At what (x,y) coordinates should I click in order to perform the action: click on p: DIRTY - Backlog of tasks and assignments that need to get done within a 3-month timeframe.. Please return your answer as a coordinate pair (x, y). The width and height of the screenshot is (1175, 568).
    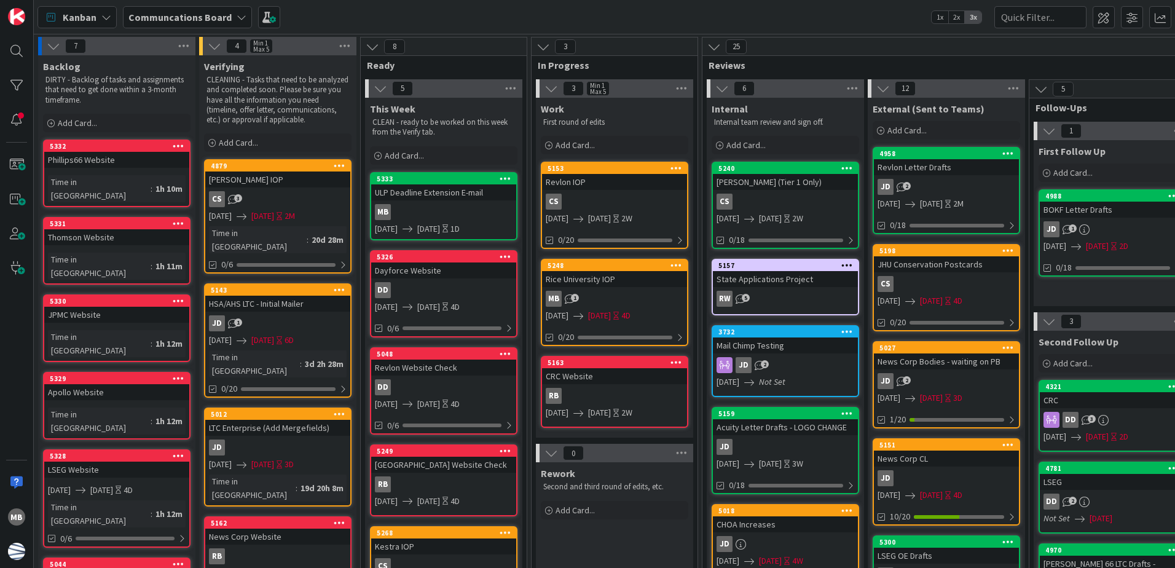
    Looking at the image, I should click on (117, 90).